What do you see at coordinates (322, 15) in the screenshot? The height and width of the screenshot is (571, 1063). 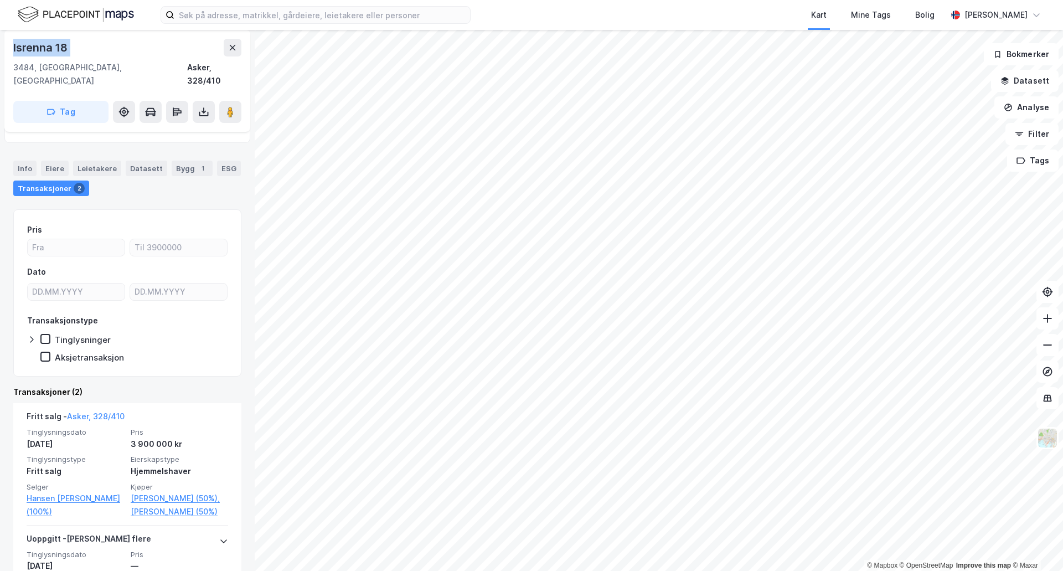 I see `input: Søk på adresse, matrikkel, gårdeiere, leietakere eller personer` at bounding box center [322, 15].